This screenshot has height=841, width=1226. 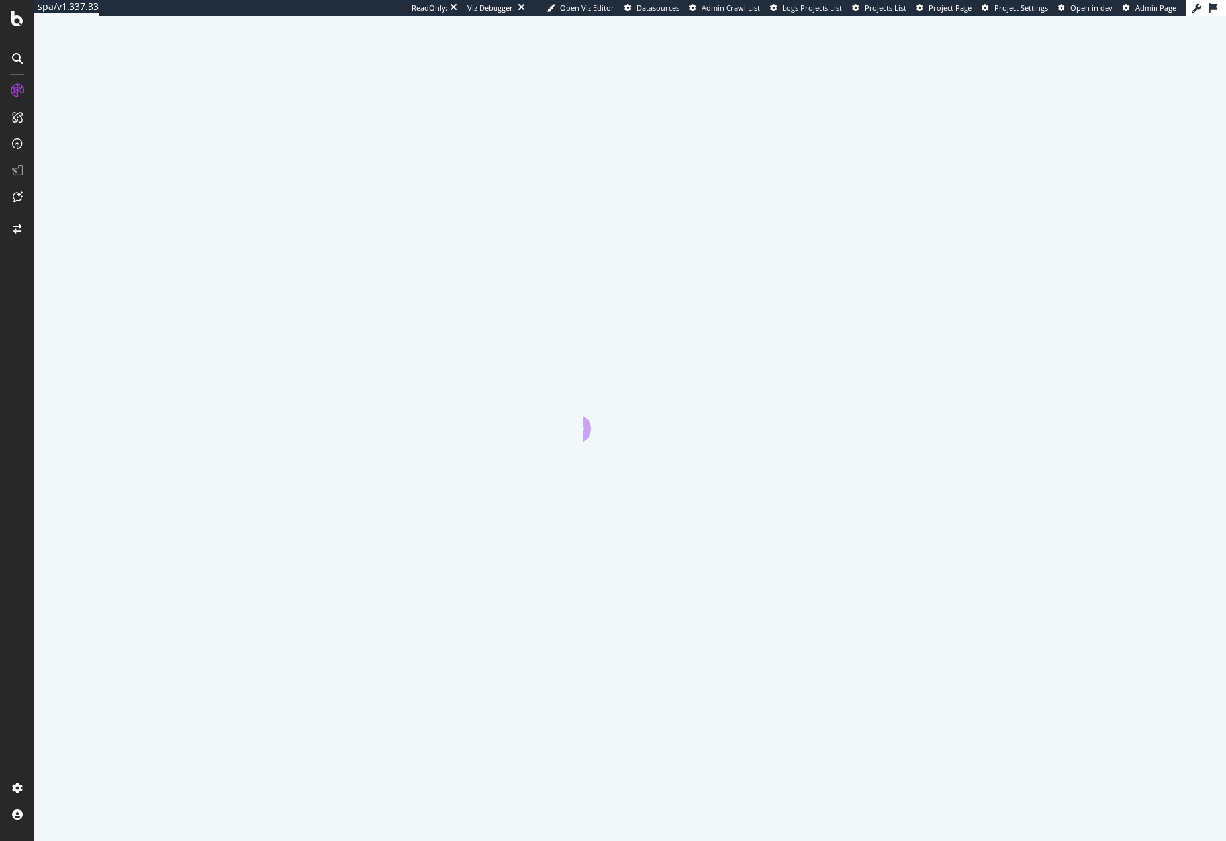 I want to click on span: Project Page, so click(x=950, y=7).